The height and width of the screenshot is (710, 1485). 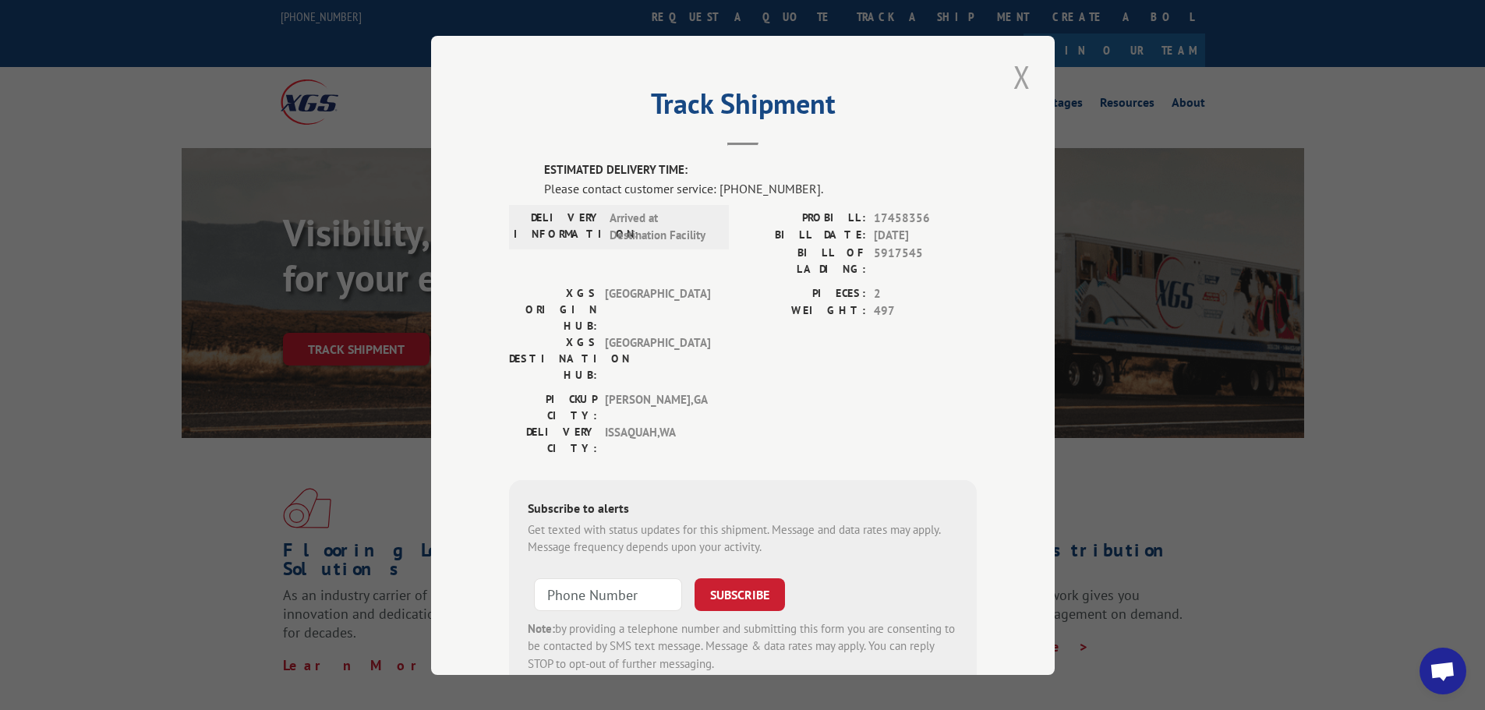 I want to click on span: 497, so click(x=925, y=311).